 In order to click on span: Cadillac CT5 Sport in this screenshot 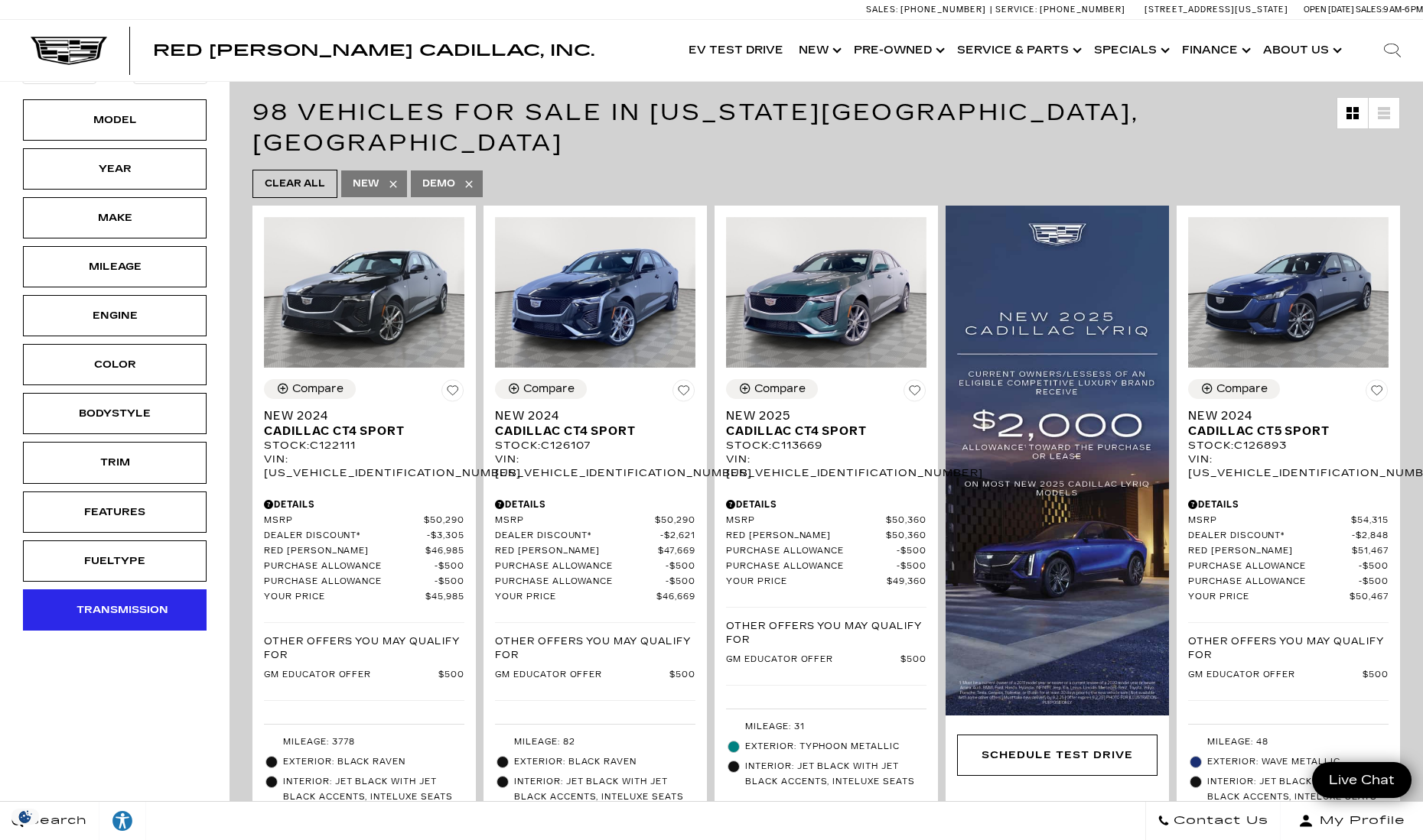, I will do `click(1282, 431)`.